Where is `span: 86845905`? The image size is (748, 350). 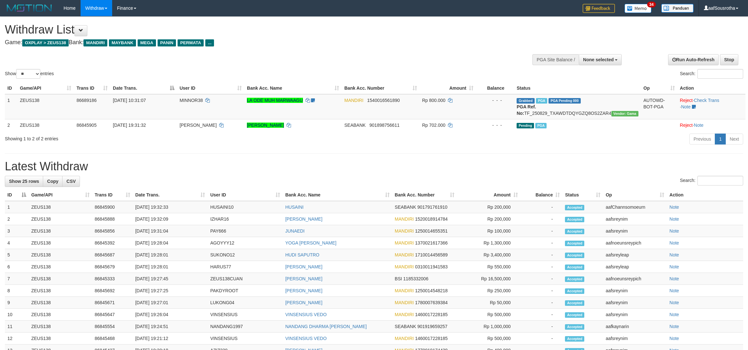
span: 86845905 is located at coordinates (86, 125).